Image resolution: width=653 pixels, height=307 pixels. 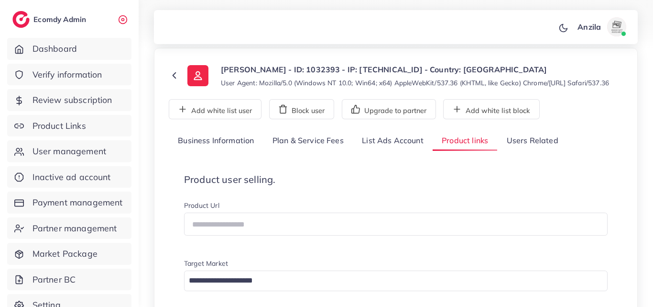 What do you see at coordinates (617, 27) in the screenshot?
I see `img: avatar` at bounding box center [617, 27].